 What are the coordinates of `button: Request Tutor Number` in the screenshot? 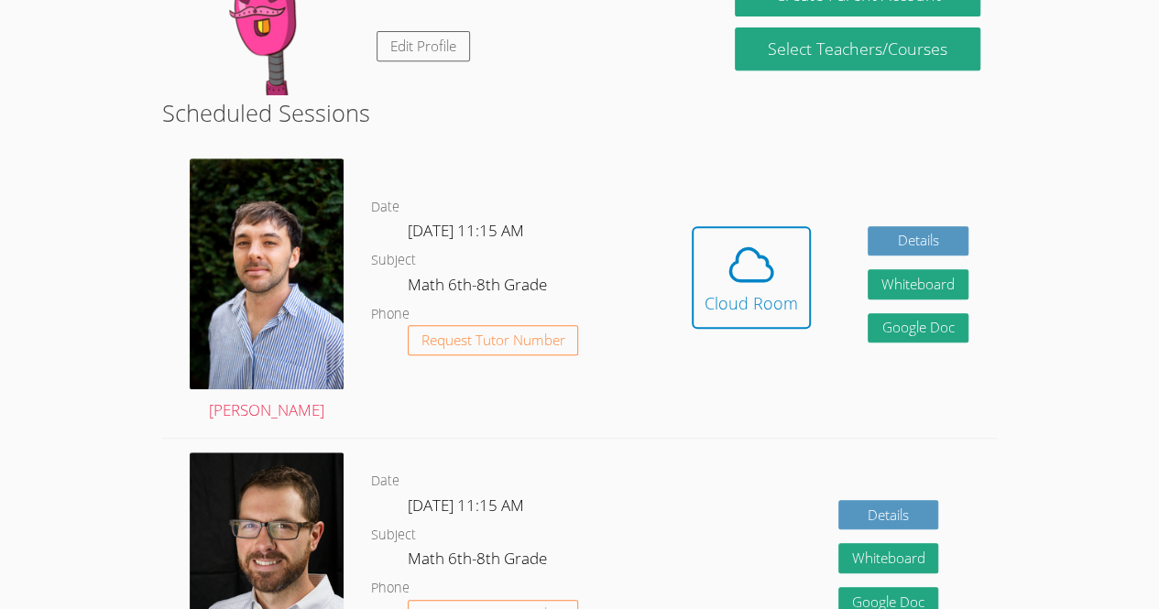 It's located at (493, 340).